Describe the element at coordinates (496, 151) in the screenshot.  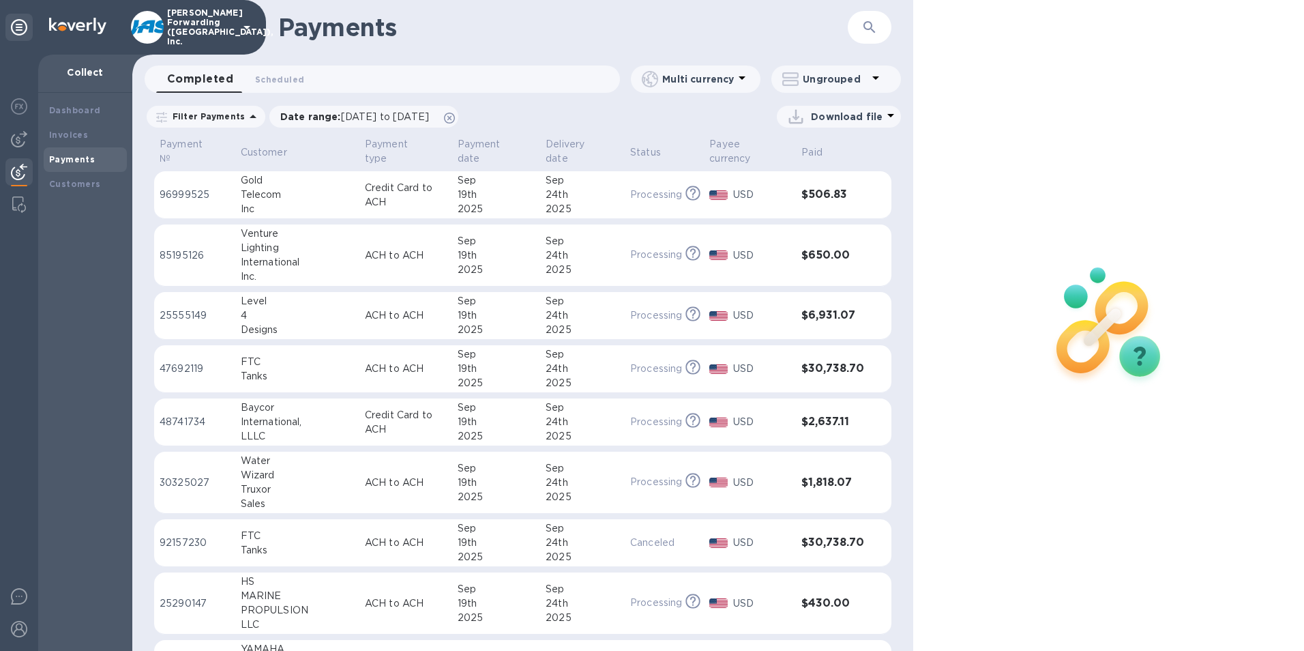
I see `span: Payment date` at that location.